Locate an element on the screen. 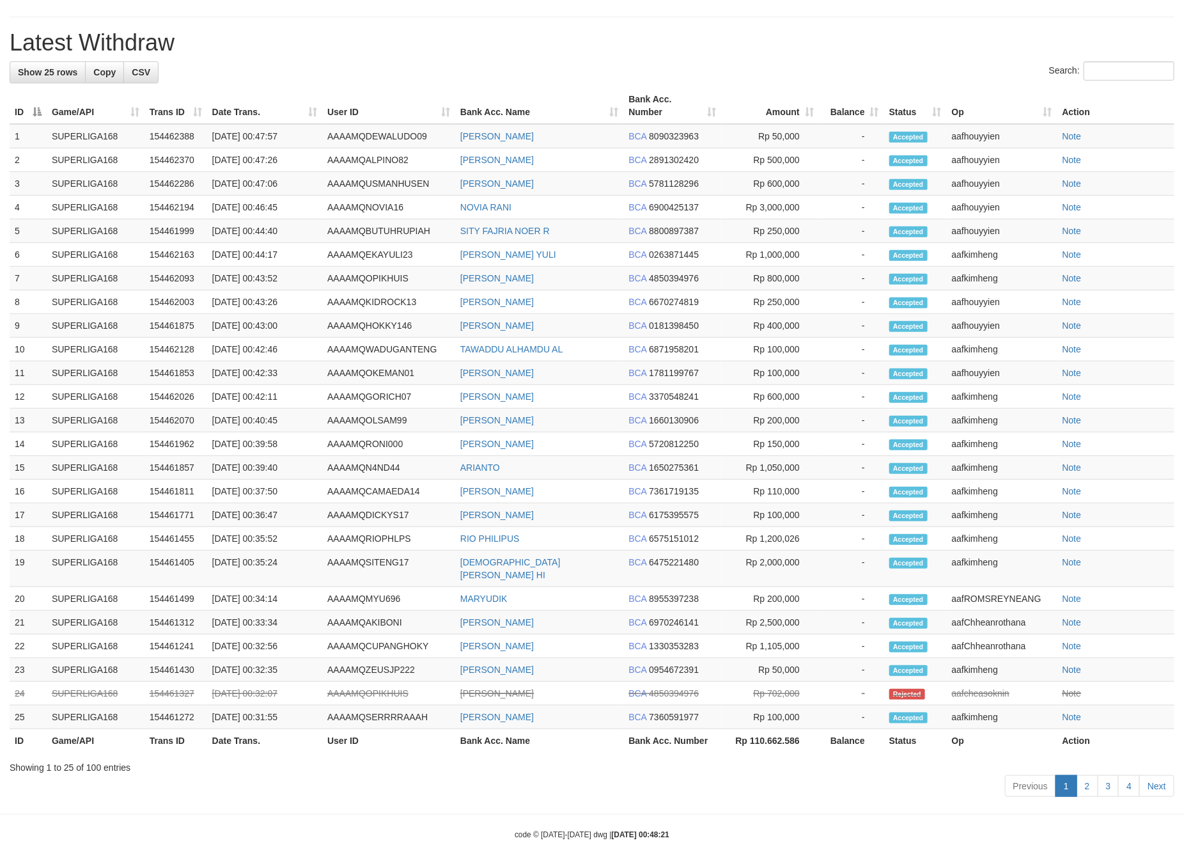  span: Copy 1650275361 to clipboard is located at coordinates (674, 467).